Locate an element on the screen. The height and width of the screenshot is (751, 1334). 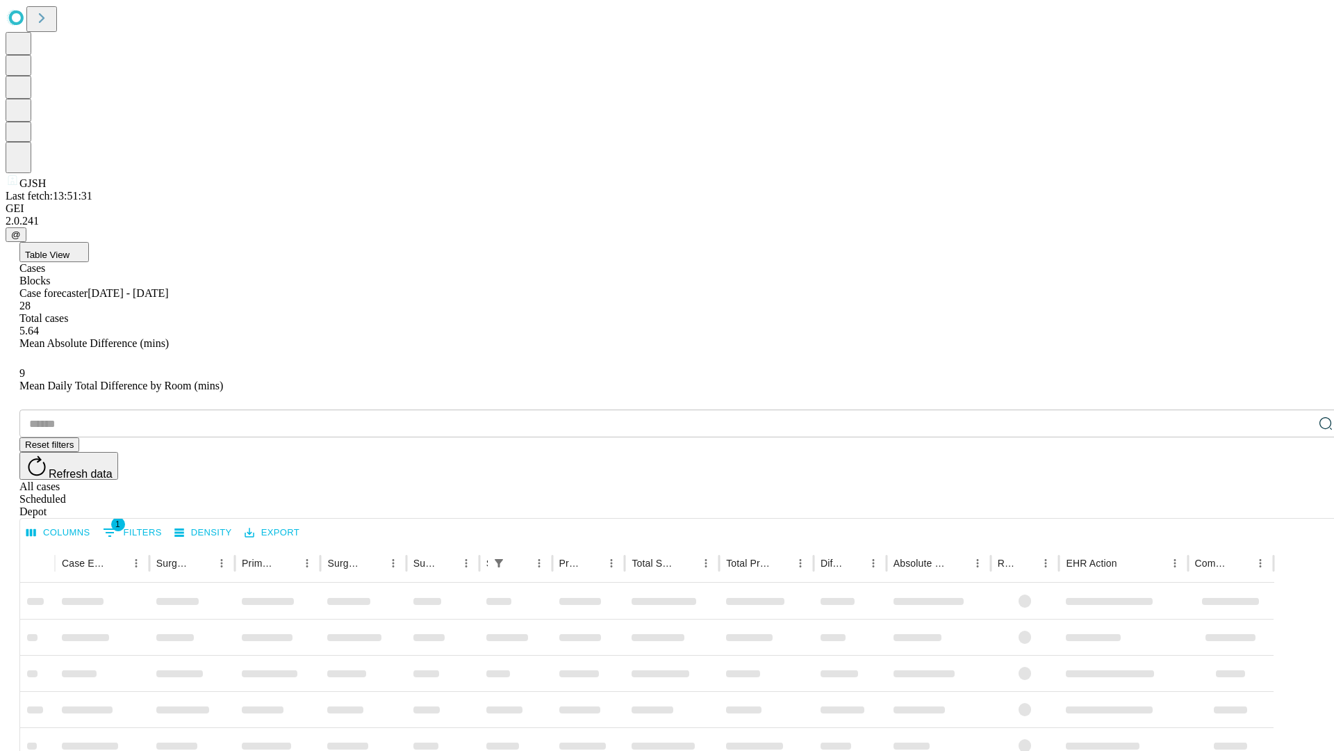
span: Case forecaster is located at coordinates (54, 293).